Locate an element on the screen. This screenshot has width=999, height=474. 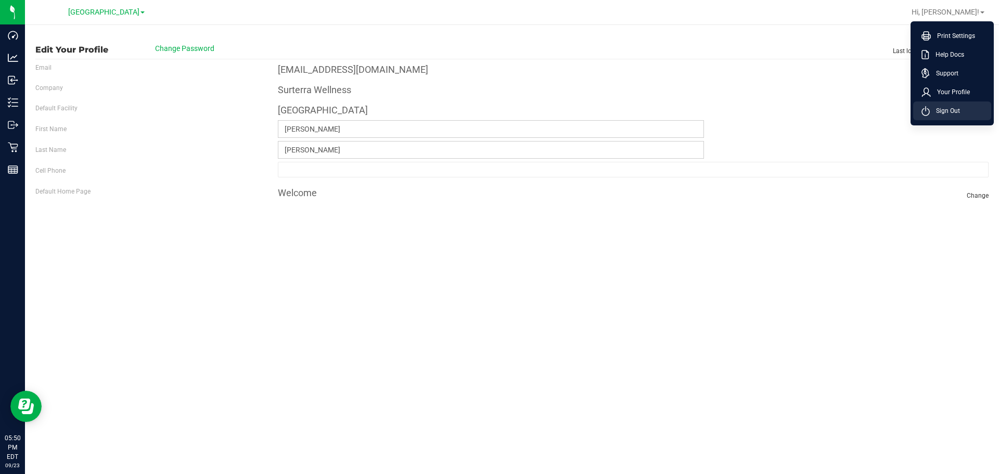
span: Support is located at coordinates (943, 73).